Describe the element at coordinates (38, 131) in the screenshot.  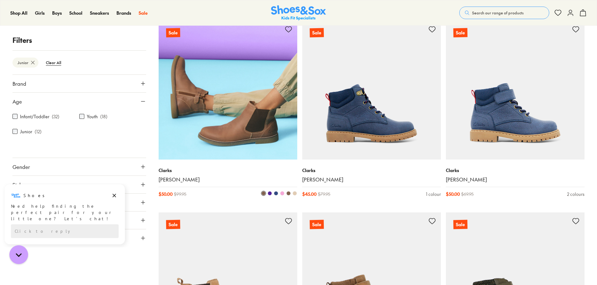
I see `p: ( 12 )` at that location.